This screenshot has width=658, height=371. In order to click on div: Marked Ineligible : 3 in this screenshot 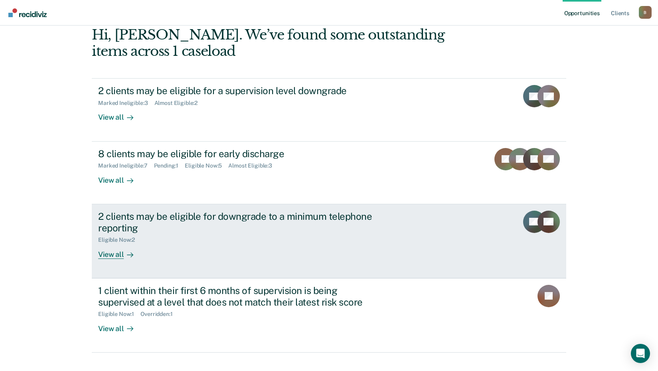, I will do `click(126, 103)`.